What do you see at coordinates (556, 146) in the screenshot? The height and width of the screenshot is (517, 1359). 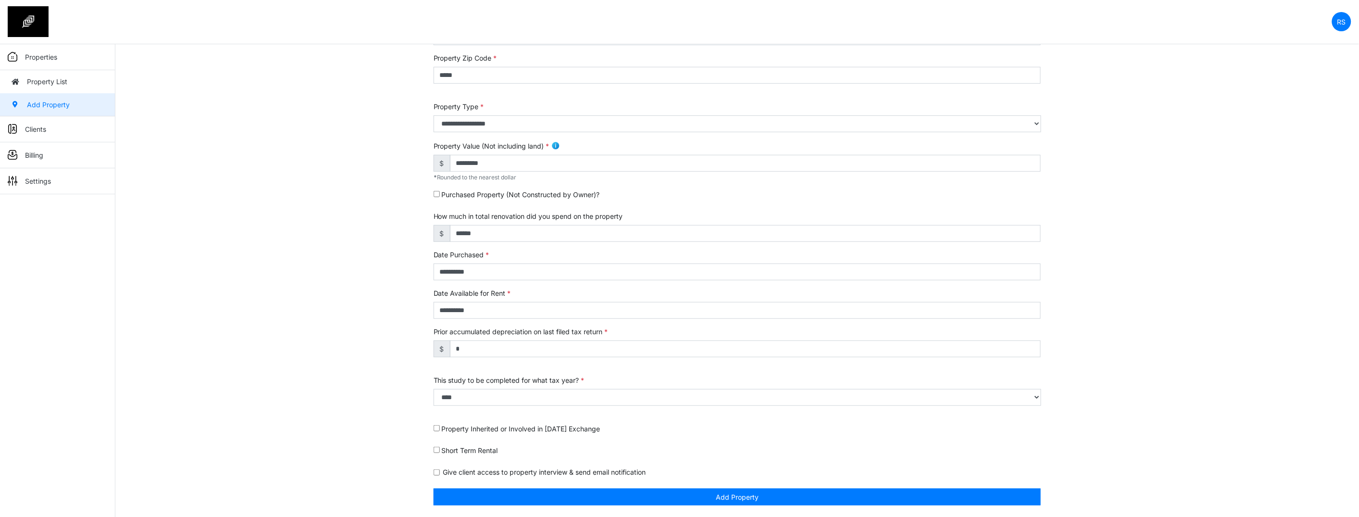 I see `img: info.png` at bounding box center [556, 146].